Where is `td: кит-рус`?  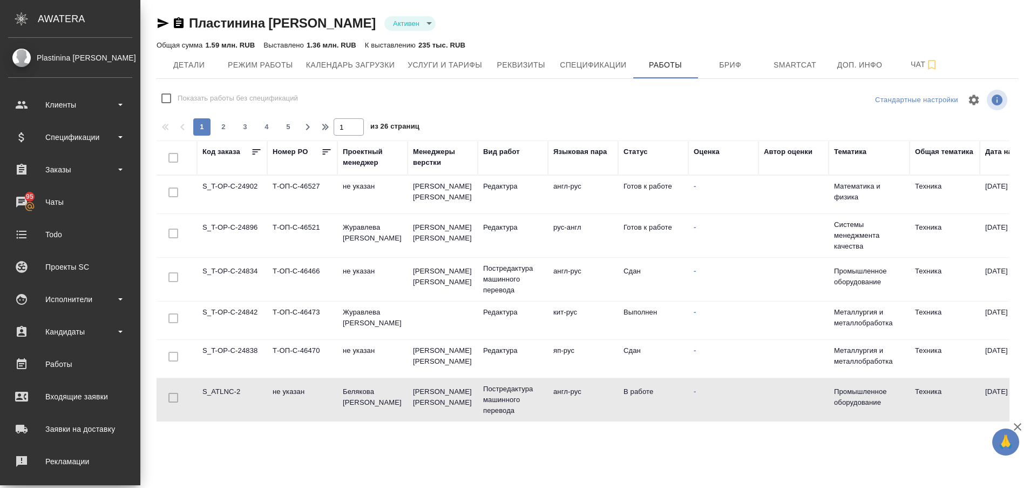
td: кит-рус is located at coordinates (583, 320).